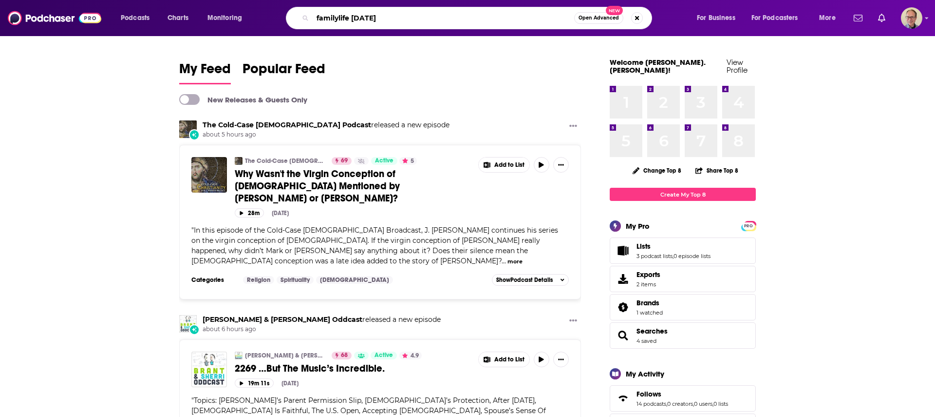  What do you see at coordinates (478, 18) in the screenshot?
I see `div: Search podcasts, credits, & more...` at bounding box center [478, 18].